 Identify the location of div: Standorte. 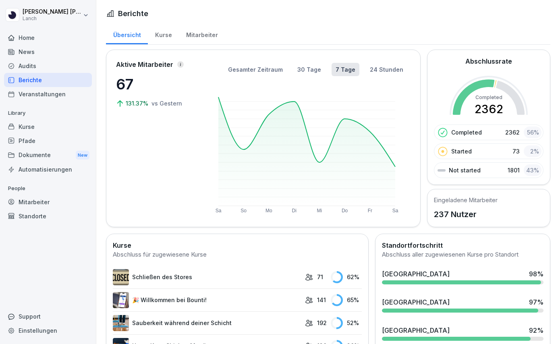
(48, 216).